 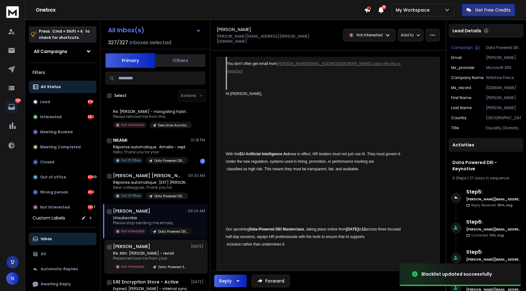 I want to click on a: 7326, so click(x=12, y=107).